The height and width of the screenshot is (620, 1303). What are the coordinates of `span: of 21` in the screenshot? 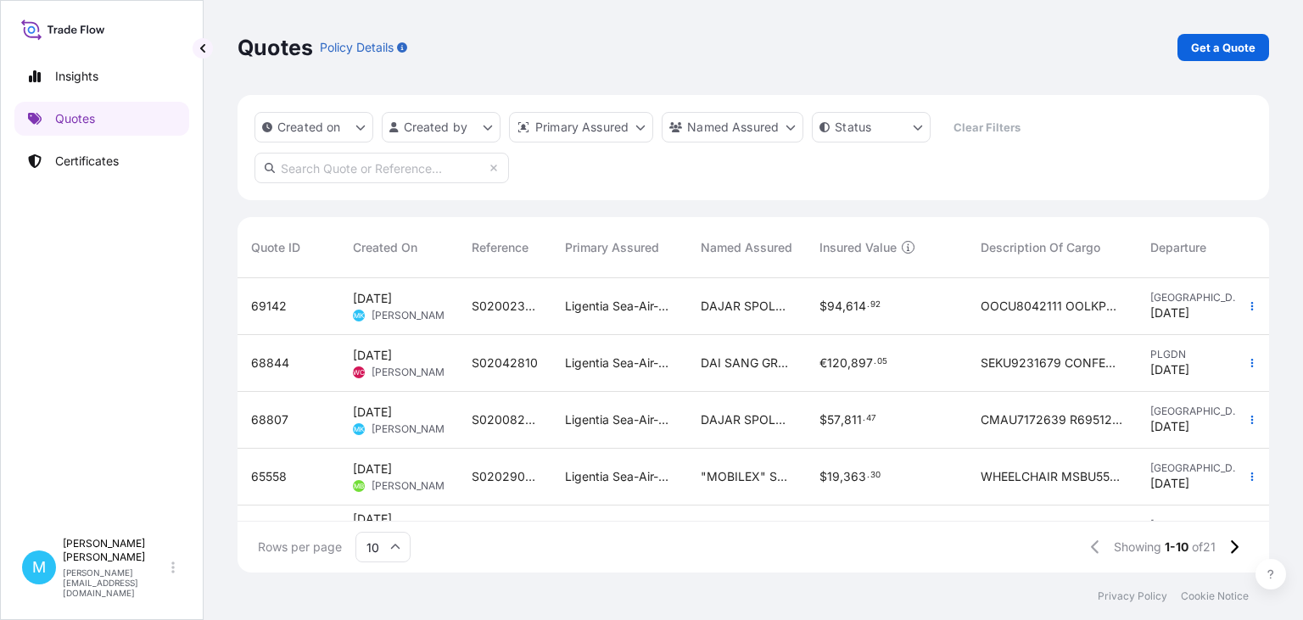 It's located at (1204, 547).